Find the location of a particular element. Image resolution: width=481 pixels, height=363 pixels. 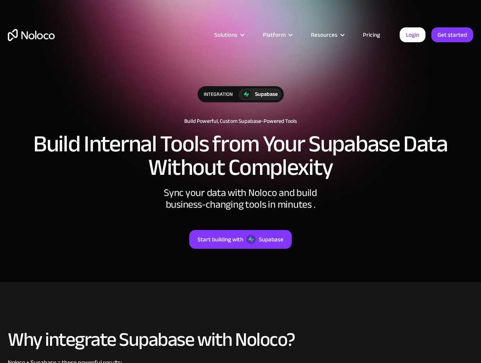

h1: Build Powerful, Custom Supabase-Powered Tools is located at coordinates (241, 121).